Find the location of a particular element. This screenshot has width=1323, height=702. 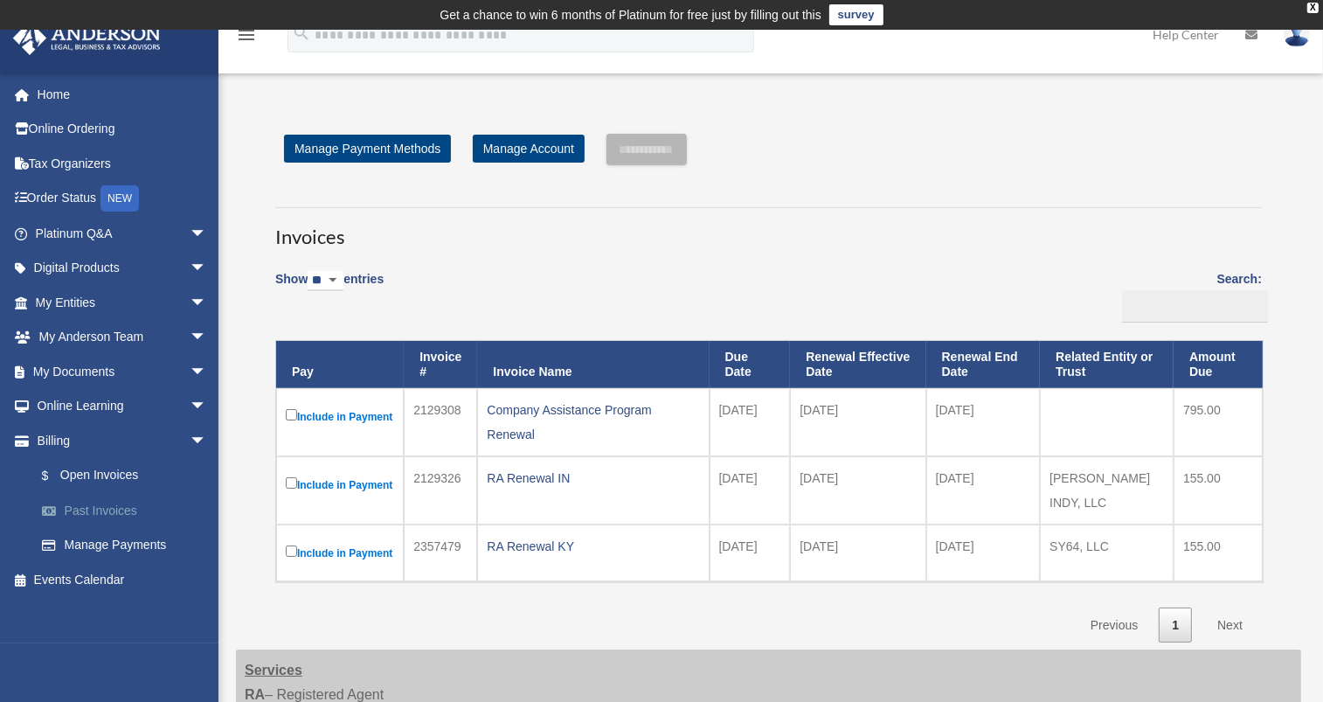

th: Due Date: activate to sort column ascending is located at coordinates (750, 364).